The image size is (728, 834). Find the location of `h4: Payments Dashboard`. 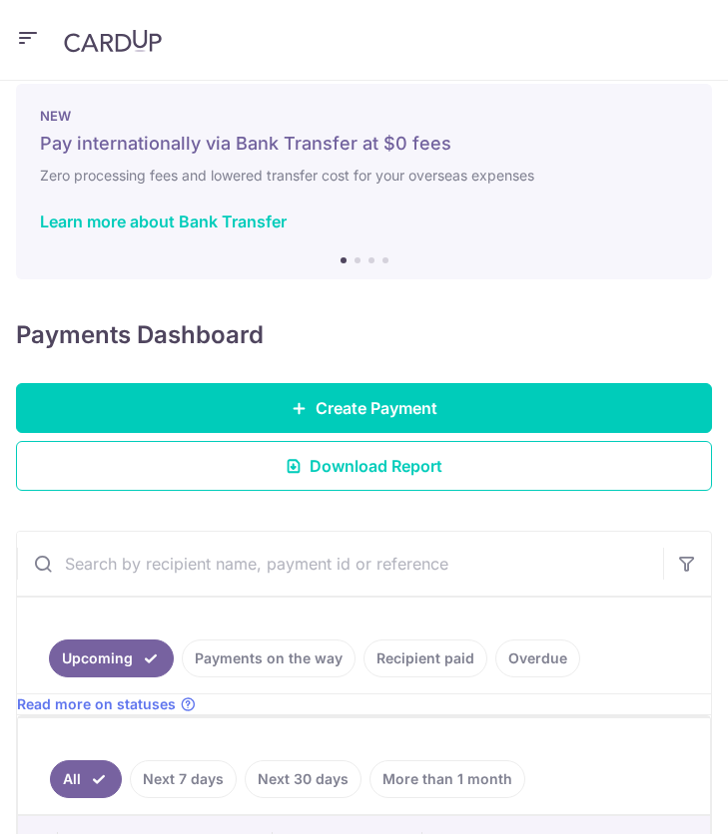

h4: Payments Dashboard is located at coordinates (140, 335).